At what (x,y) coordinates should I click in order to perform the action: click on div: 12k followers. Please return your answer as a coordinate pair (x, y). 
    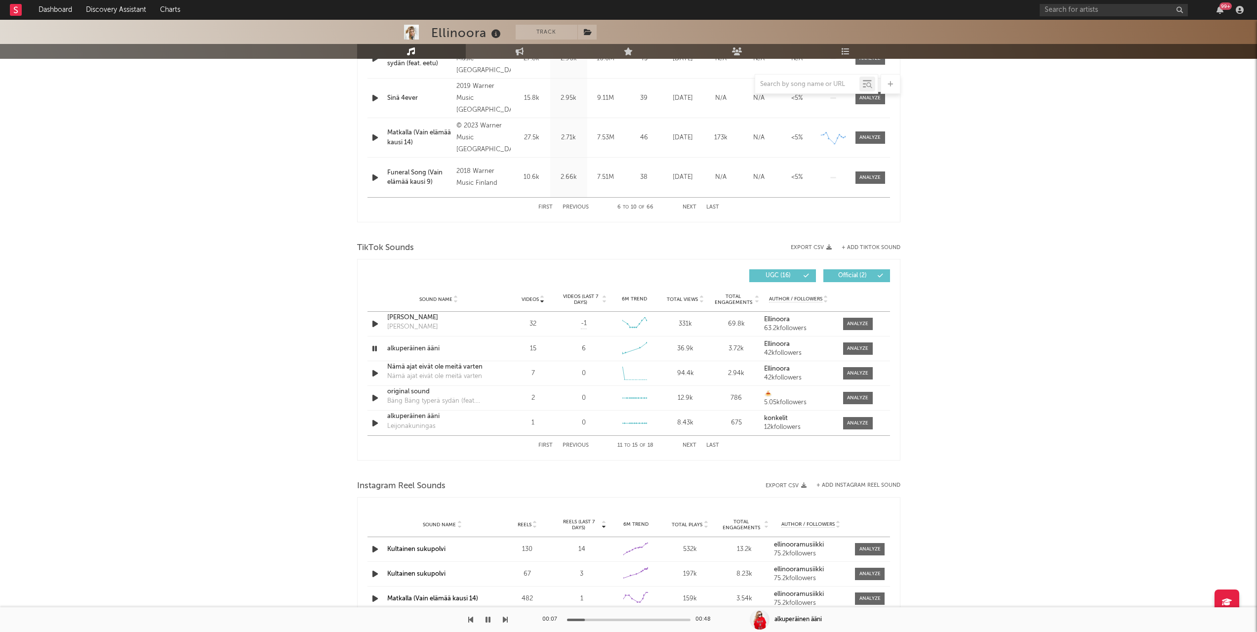
    Looking at the image, I should click on (798, 427).